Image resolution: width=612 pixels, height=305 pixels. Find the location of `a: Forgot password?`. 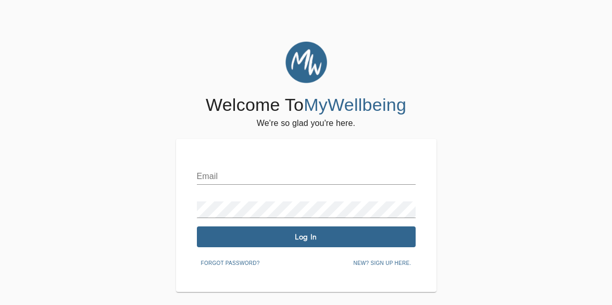

a: Forgot password? is located at coordinates (230, 262).